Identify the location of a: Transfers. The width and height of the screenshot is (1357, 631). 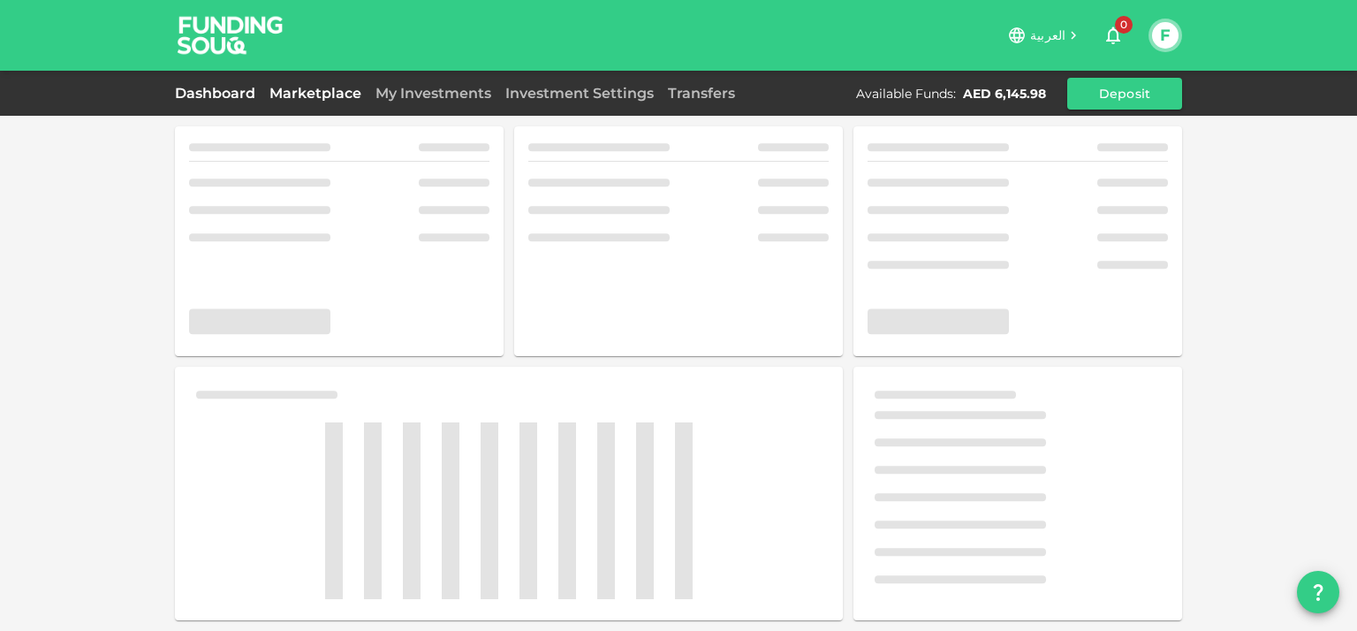
(702, 93).